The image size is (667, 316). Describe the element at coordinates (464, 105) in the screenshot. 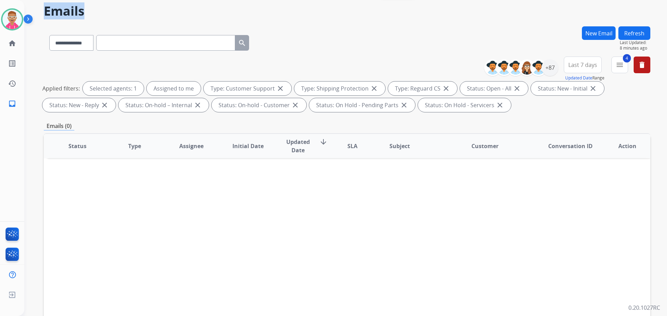

I see `div: Status: On Hold - Servicers` at that location.